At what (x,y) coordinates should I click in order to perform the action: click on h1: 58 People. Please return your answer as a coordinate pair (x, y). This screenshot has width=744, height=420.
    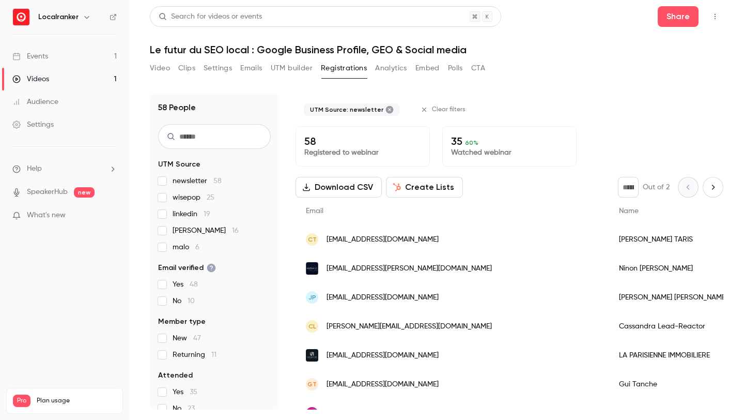
    Looking at the image, I should click on (177, 108).